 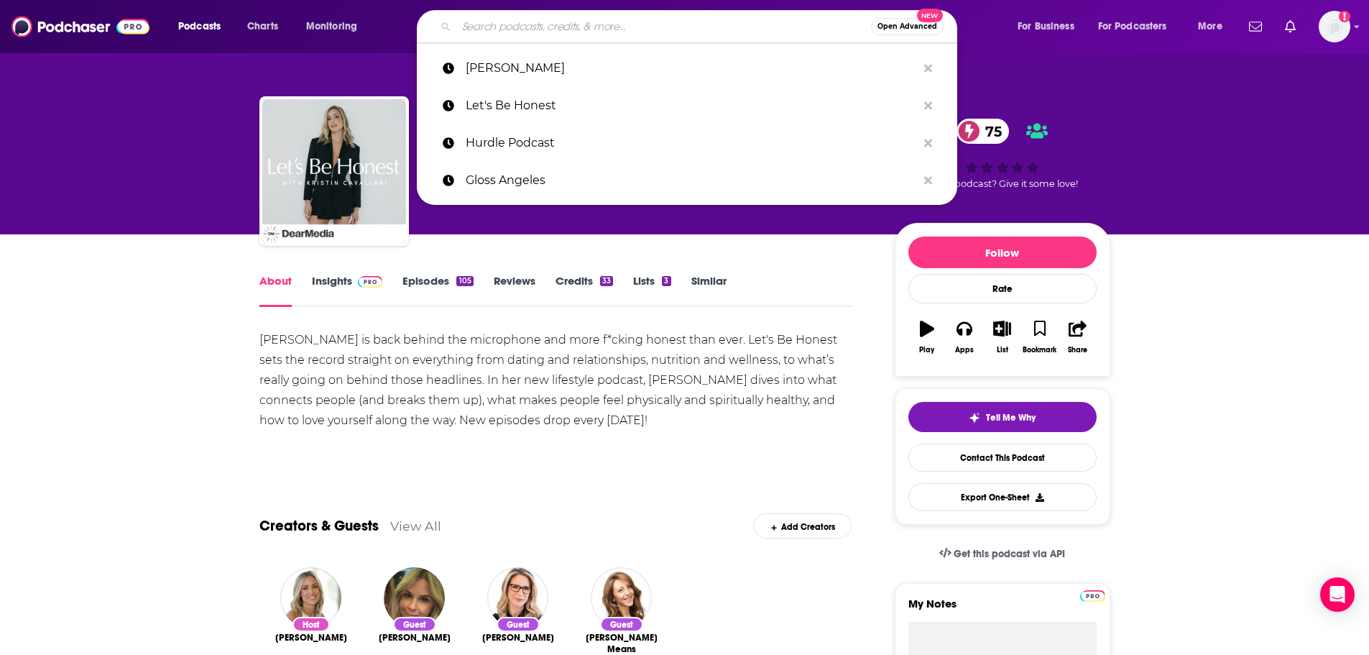 I want to click on a: Similar, so click(x=709, y=290).